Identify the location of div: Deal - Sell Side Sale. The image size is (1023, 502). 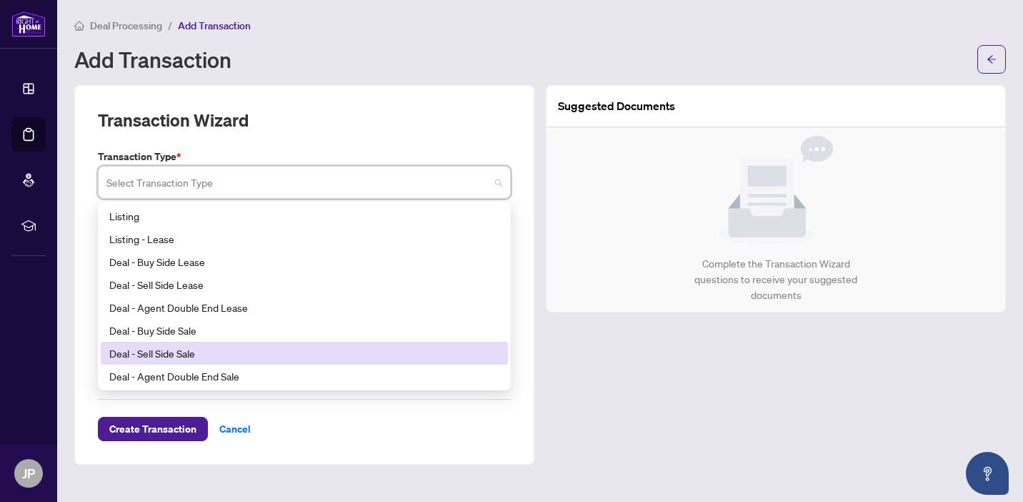
(304, 353).